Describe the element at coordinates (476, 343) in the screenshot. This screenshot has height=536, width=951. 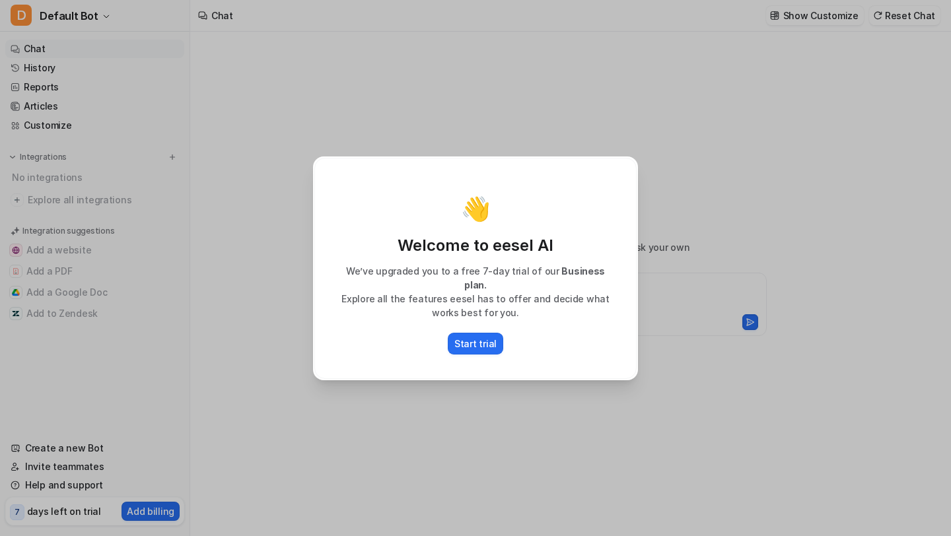
I see `button: Start trial` at that location.